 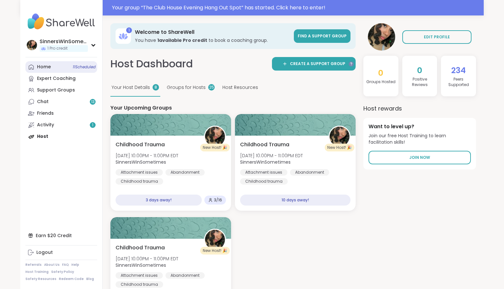 What do you see at coordinates (45, 125) in the screenshot?
I see `div: Activity` at bounding box center [45, 125].